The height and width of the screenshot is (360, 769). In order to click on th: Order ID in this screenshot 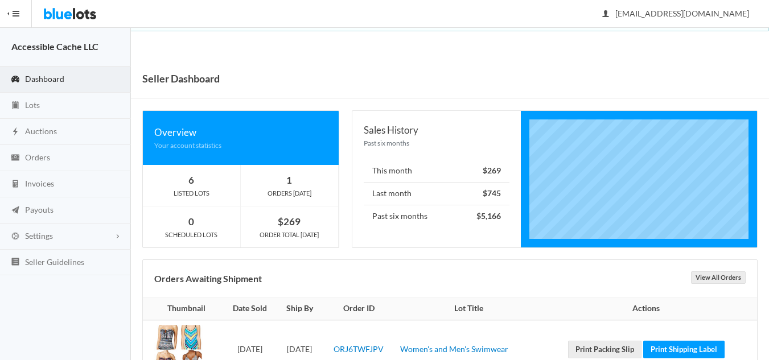, I will do `click(359, 309)`.